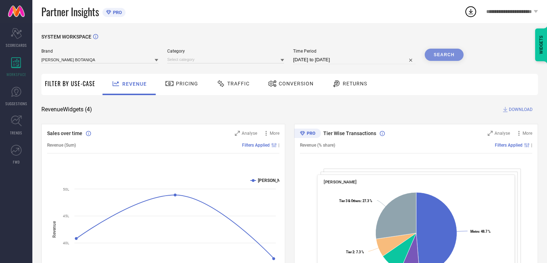 The image size is (547, 263). What do you see at coordinates (521, 109) in the screenshot?
I see `span: DOWNLOAD` at bounding box center [521, 109].